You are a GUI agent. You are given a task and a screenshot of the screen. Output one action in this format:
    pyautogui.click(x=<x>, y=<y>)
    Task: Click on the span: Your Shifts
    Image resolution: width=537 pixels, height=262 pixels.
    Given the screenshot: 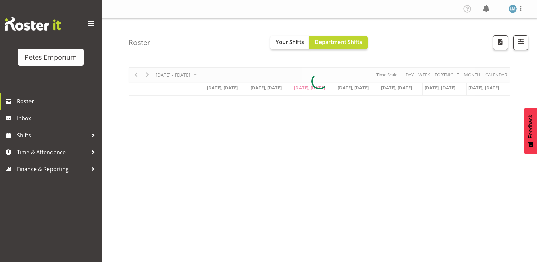 What is the action you would take?
    pyautogui.click(x=290, y=42)
    